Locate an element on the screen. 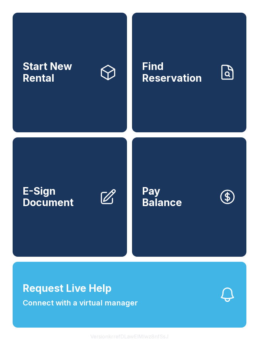  span: Find Reservation is located at coordinates (178, 72).